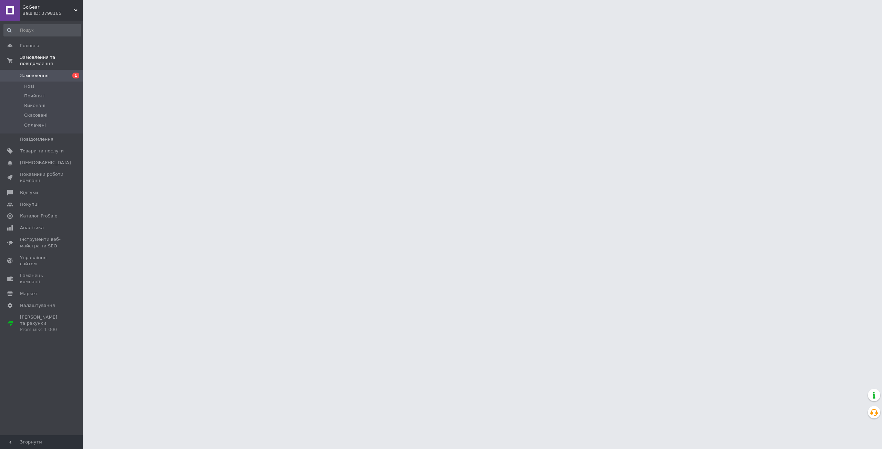  What do you see at coordinates (35, 96) in the screenshot?
I see `span: Прийняті` at bounding box center [35, 96].